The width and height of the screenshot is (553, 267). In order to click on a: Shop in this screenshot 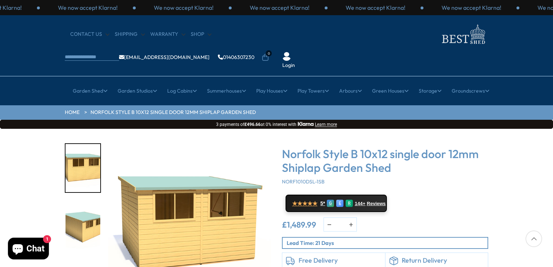, I will do `click(201, 34)`.